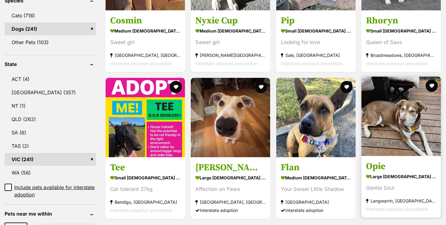 The width and height of the screenshot is (446, 225). What do you see at coordinates (55, 191) in the screenshot?
I see `span: Include pets available for interstate adoption` at bounding box center [55, 191].